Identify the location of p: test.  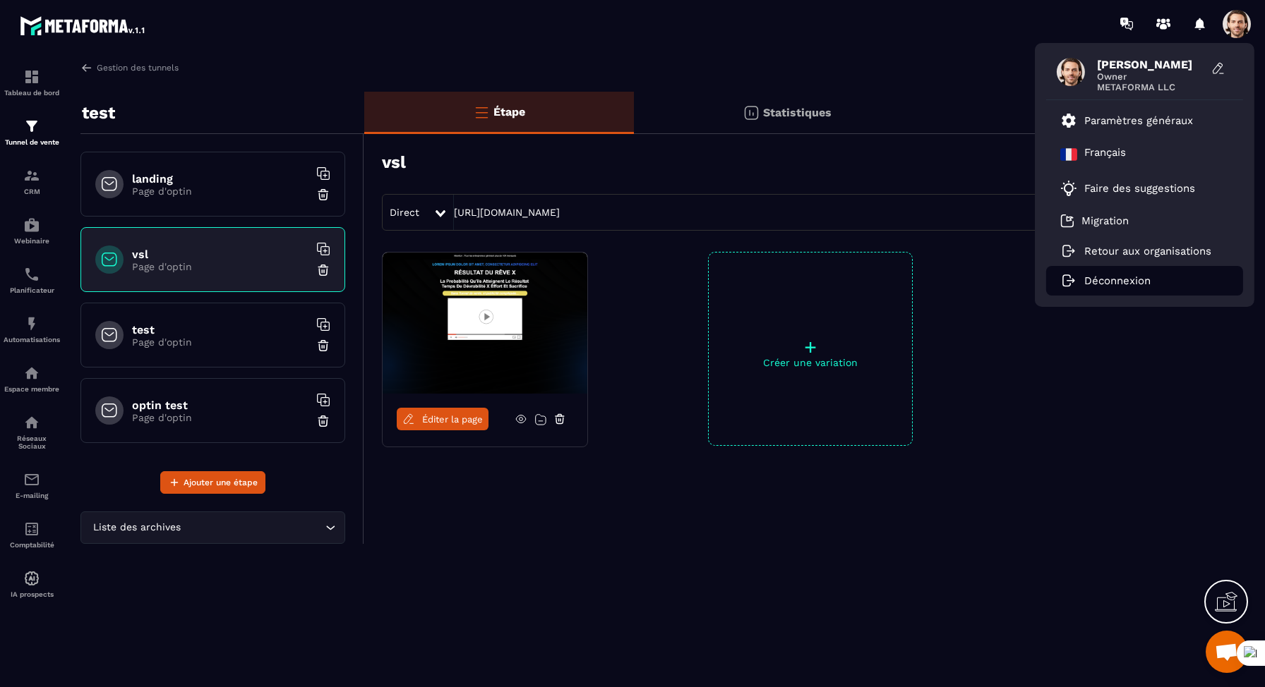
(98, 113).